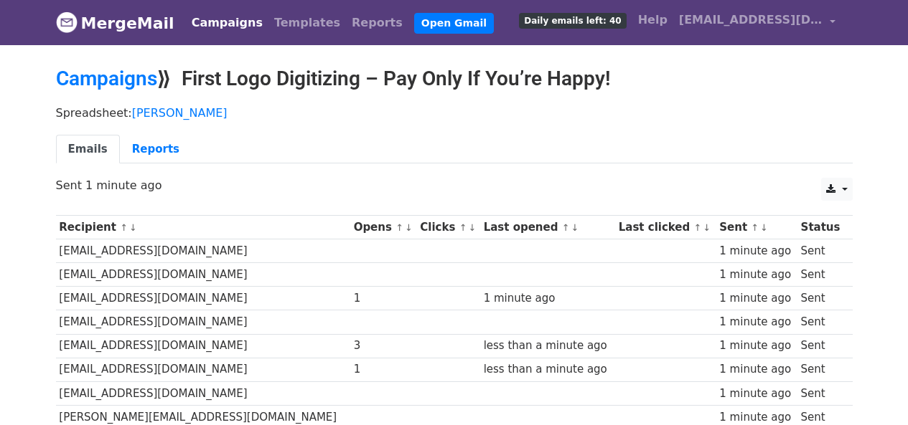 The height and width of the screenshot is (425, 908). What do you see at coordinates (652, 20) in the screenshot?
I see `a: Help` at bounding box center [652, 20].